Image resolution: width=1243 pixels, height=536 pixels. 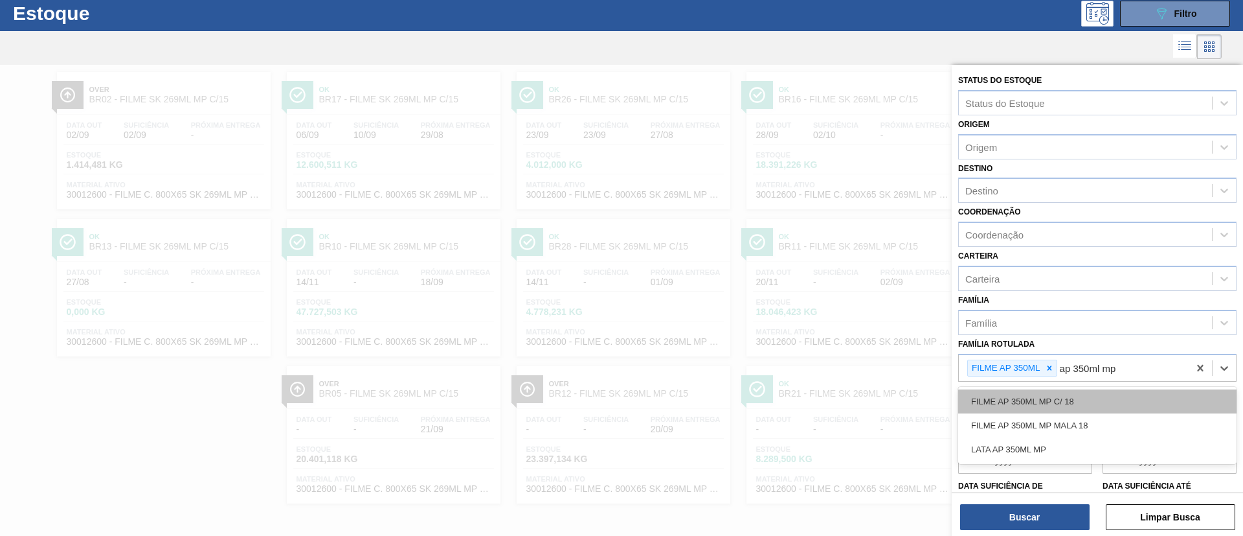 I want to click on div: FILME AP 350ML, so click(x=1005, y=368).